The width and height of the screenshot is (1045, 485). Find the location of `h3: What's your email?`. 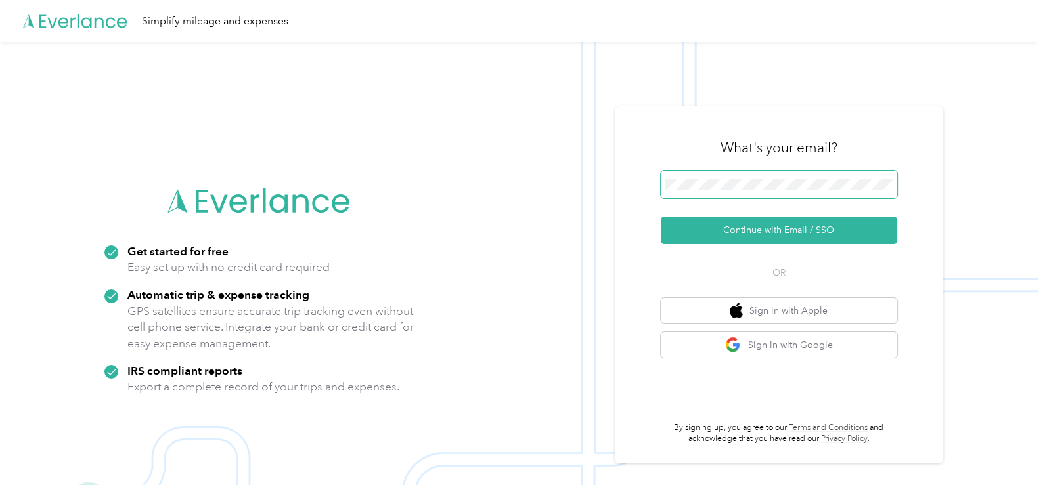

h3: What's your email? is located at coordinates (779, 148).